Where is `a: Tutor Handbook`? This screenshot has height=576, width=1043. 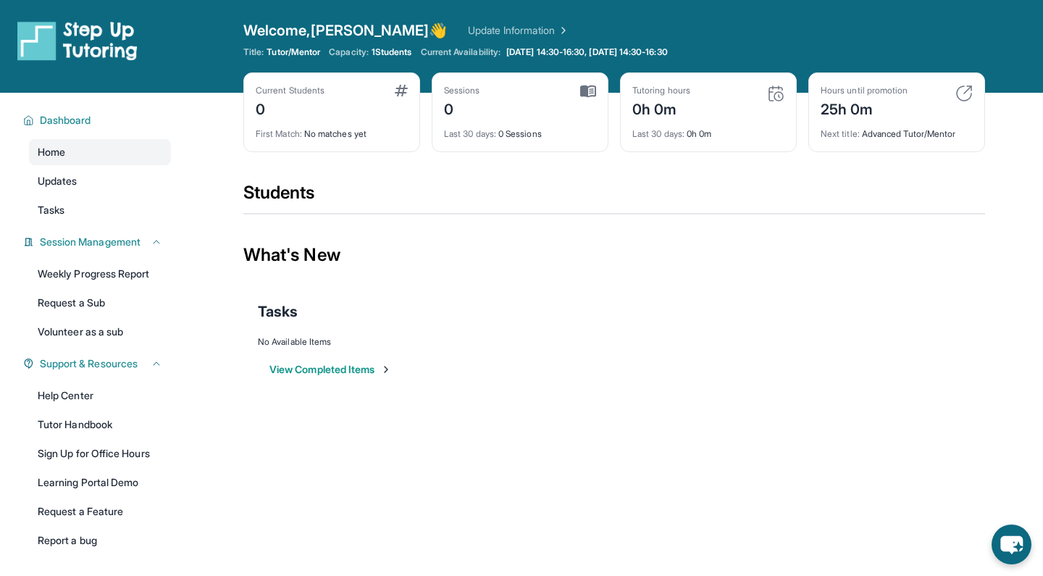 a: Tutor Handbook is located at coordinates (100, 424).